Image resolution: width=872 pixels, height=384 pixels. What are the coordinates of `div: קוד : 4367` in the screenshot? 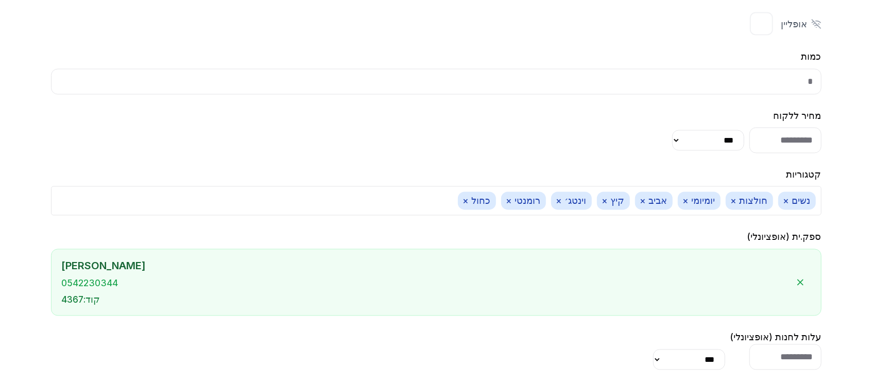 It's located at (426, 300).